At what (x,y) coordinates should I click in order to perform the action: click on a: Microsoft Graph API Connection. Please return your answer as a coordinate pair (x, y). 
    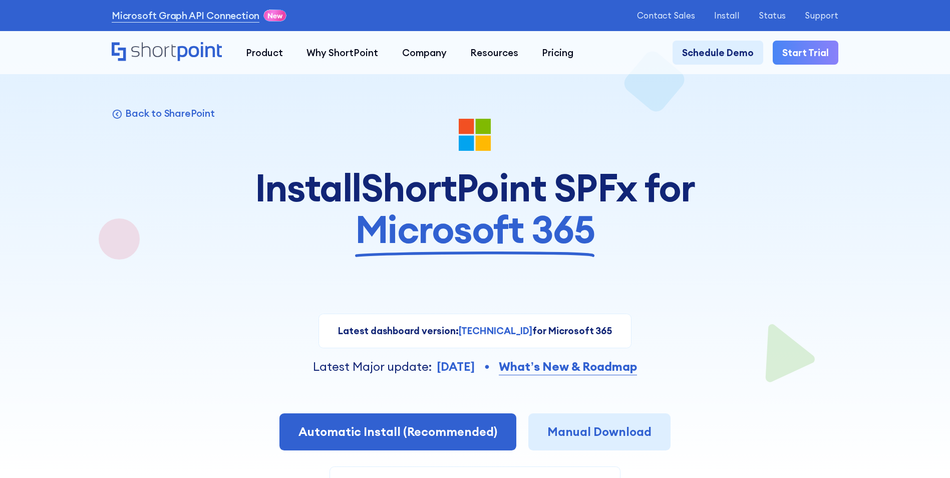
    Looking at the image, I should click on (185, 16).